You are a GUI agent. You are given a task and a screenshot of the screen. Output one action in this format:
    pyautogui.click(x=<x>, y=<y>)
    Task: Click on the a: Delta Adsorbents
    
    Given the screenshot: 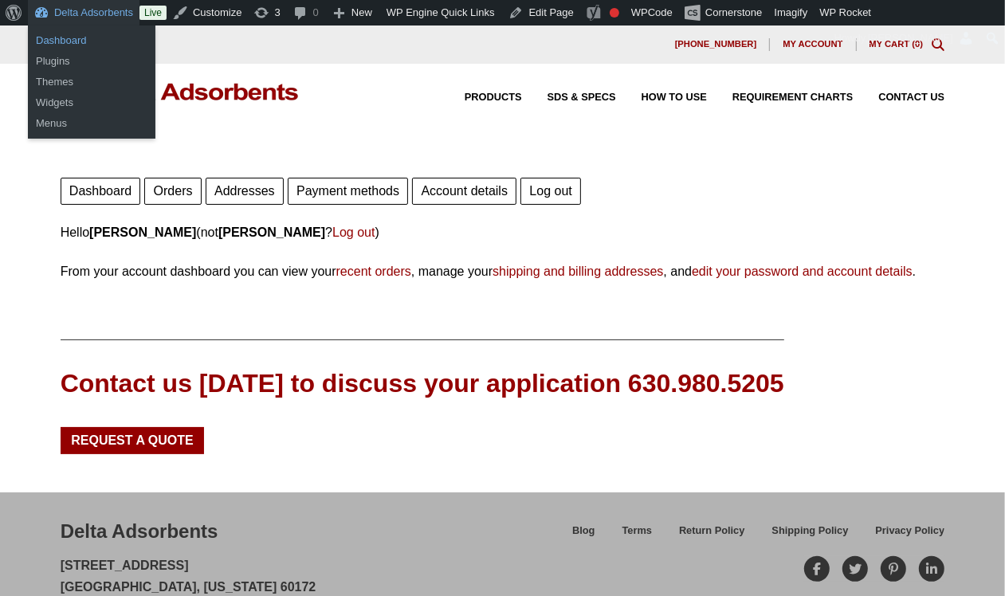 What is the action you would take?
    pyautogui.click(x=180, y=92)
    